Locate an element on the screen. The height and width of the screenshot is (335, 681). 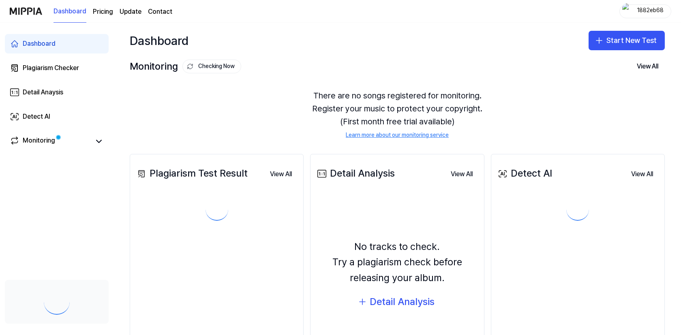
div: Detail Anaysis is located at coordinates (43, 92).